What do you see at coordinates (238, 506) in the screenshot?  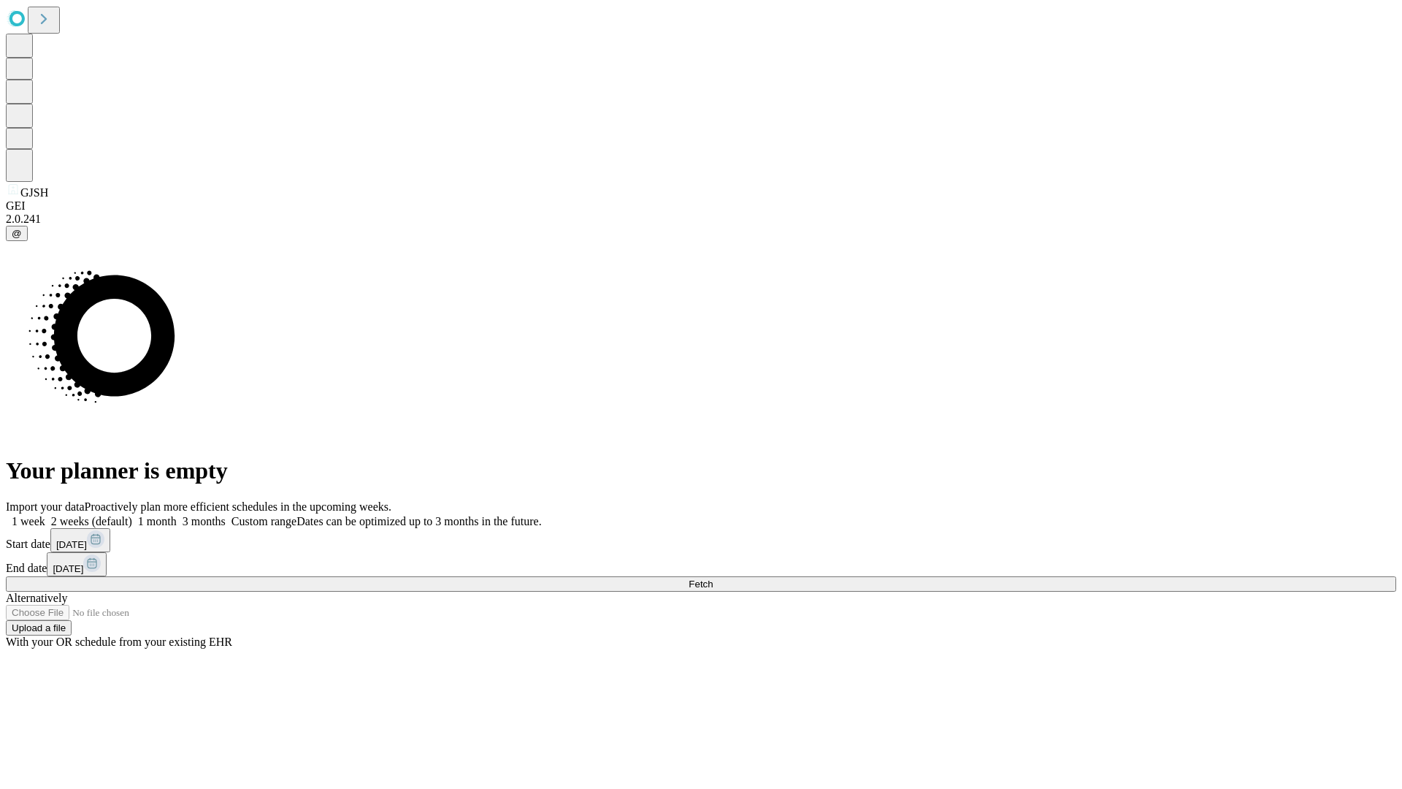 I see `span: Proactively plan more efficient schedules in the upcoming weeks.` at bounding box center [238, 506].